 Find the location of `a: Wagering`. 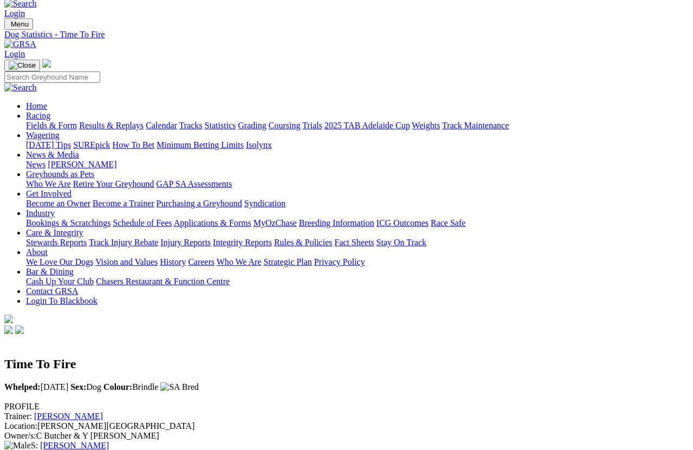

a: Wagering is located at coordinates (43, 135).